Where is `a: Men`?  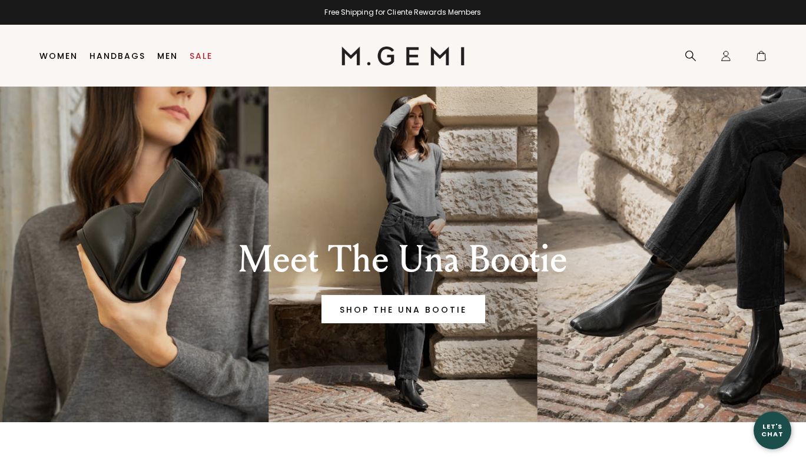 a: Men is located at coordinates (167, 56).